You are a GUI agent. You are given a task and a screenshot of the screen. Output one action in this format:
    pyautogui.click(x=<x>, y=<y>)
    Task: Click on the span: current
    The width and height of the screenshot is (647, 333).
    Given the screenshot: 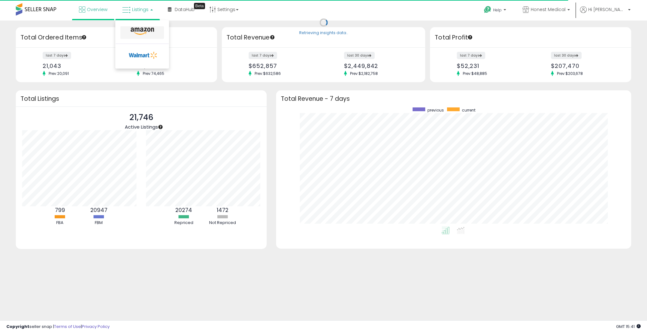 What is the action you would take?
    pyautogui.click(x=469, y=110)
    